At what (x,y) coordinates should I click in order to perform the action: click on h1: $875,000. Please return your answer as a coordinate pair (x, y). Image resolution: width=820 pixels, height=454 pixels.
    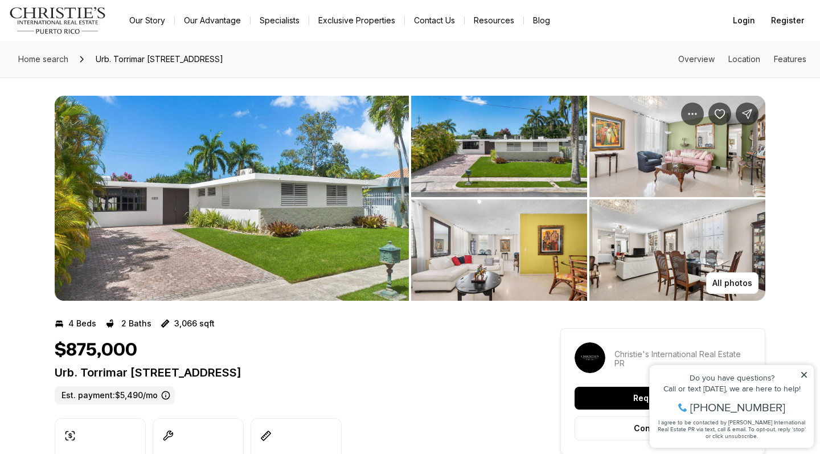
    Looking at the image, I should click on (96, 350).